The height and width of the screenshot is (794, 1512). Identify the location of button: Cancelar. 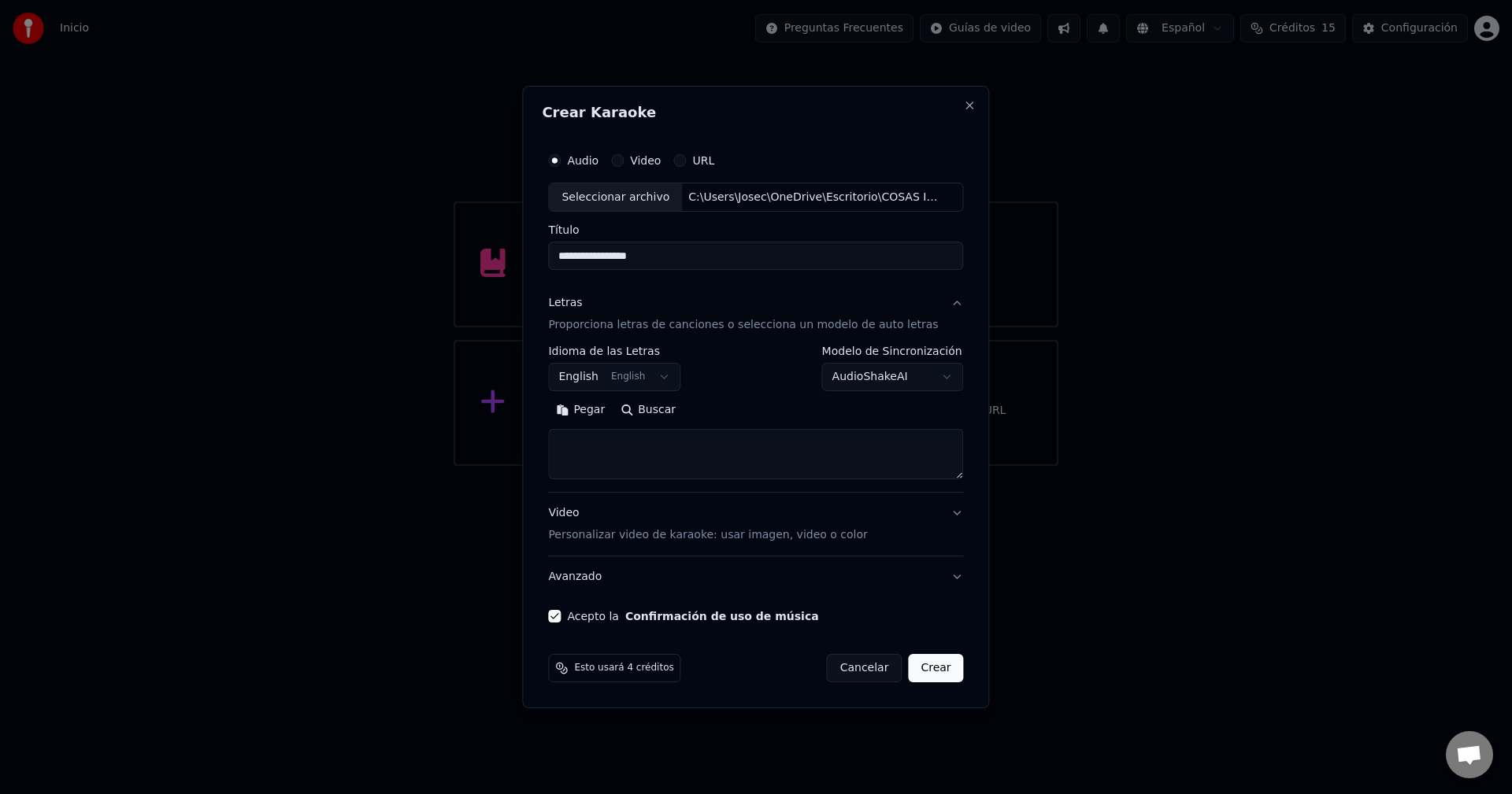
(864, 668).